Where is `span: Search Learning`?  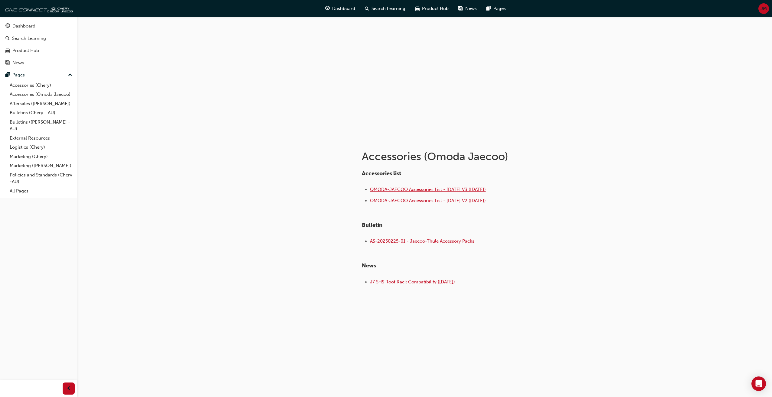
span: Search Learning is located at coordinates (388, 8).